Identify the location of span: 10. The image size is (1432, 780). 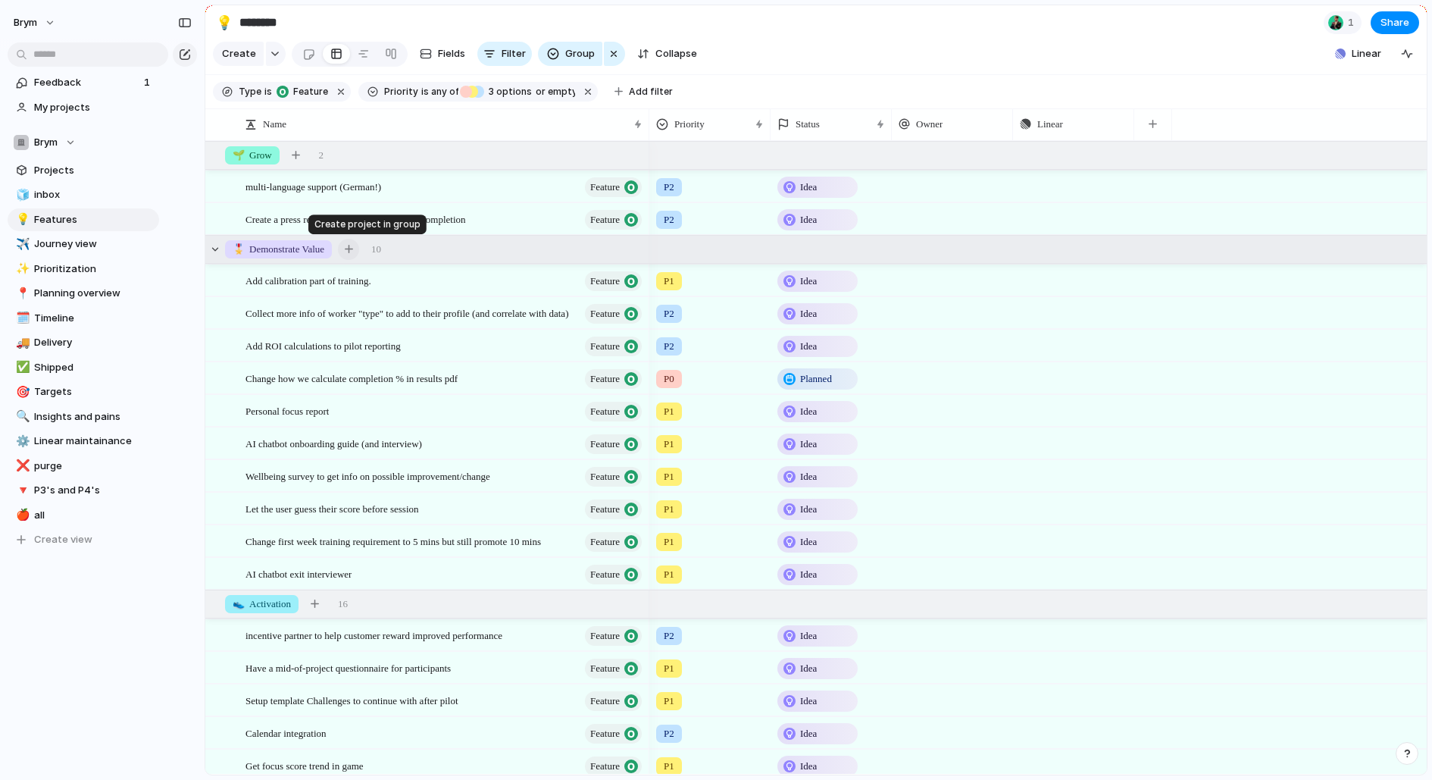
(376, 249).